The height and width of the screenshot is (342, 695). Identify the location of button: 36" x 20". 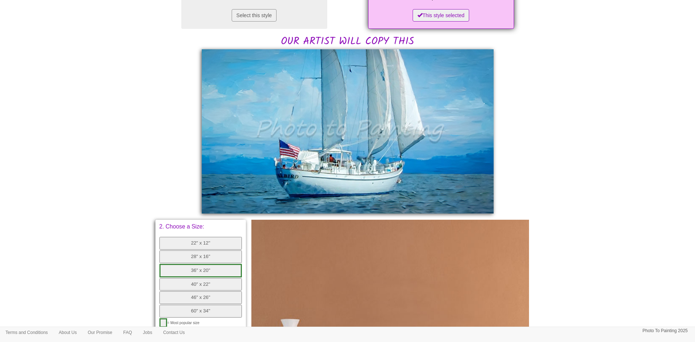
(201, 271).